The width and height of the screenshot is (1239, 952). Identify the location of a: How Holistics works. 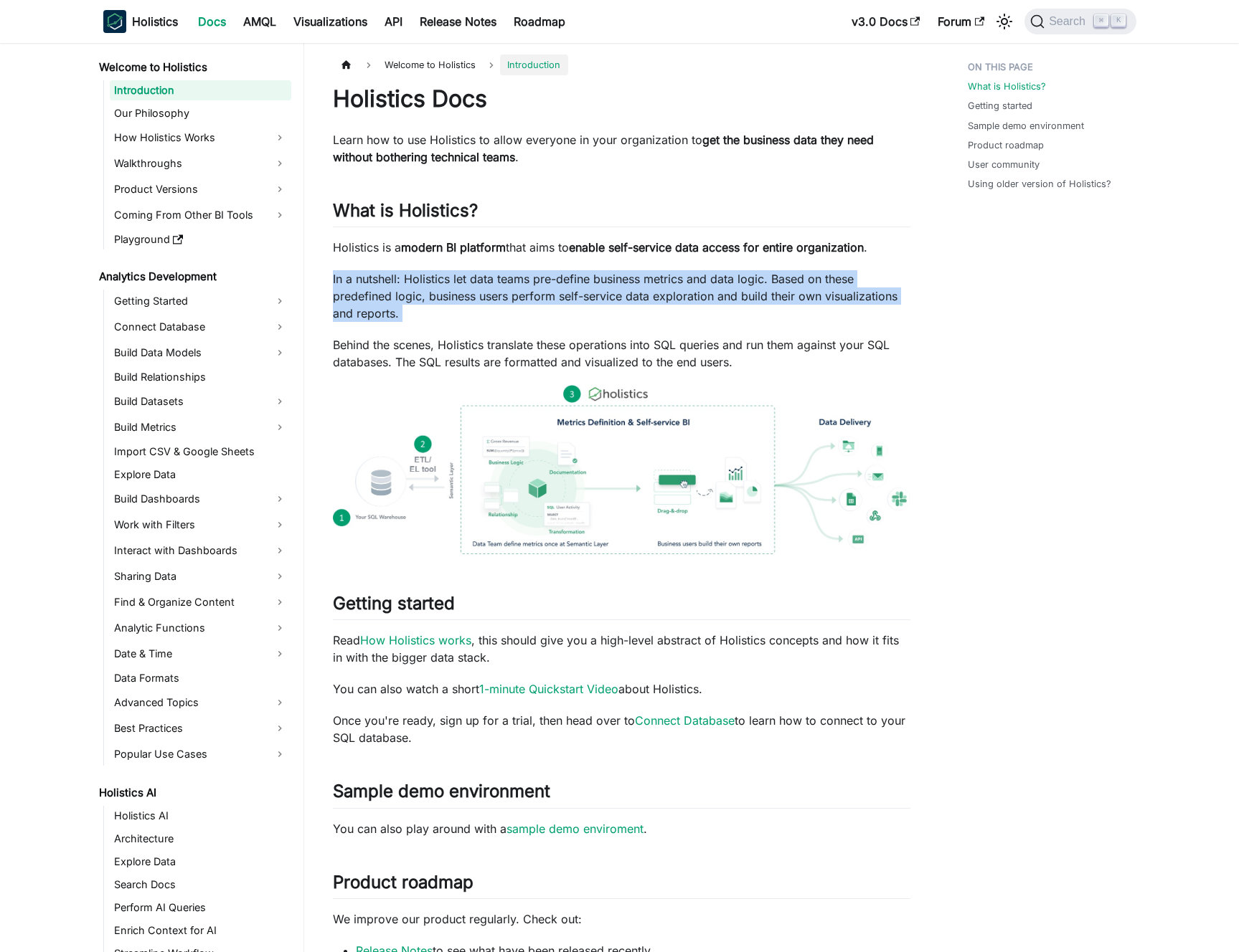
(415, 640).